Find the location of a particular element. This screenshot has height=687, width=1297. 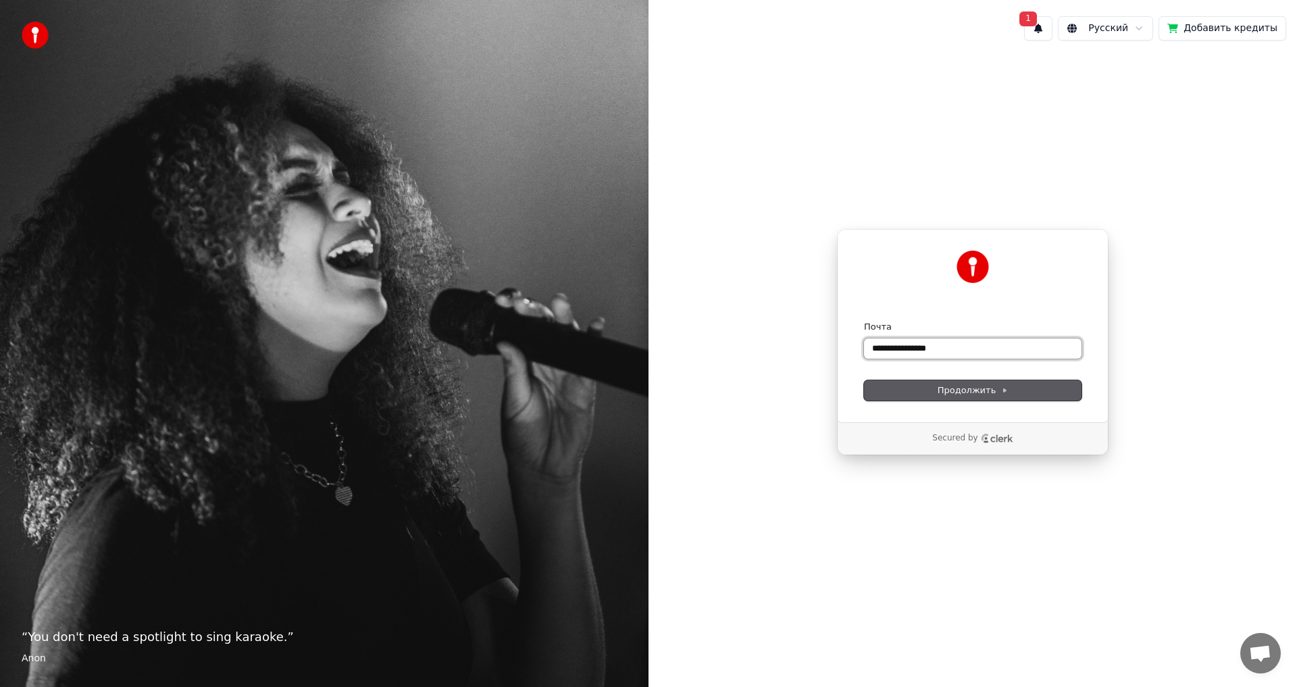

div: Открытый чат is located at coordinates (1260, 653).